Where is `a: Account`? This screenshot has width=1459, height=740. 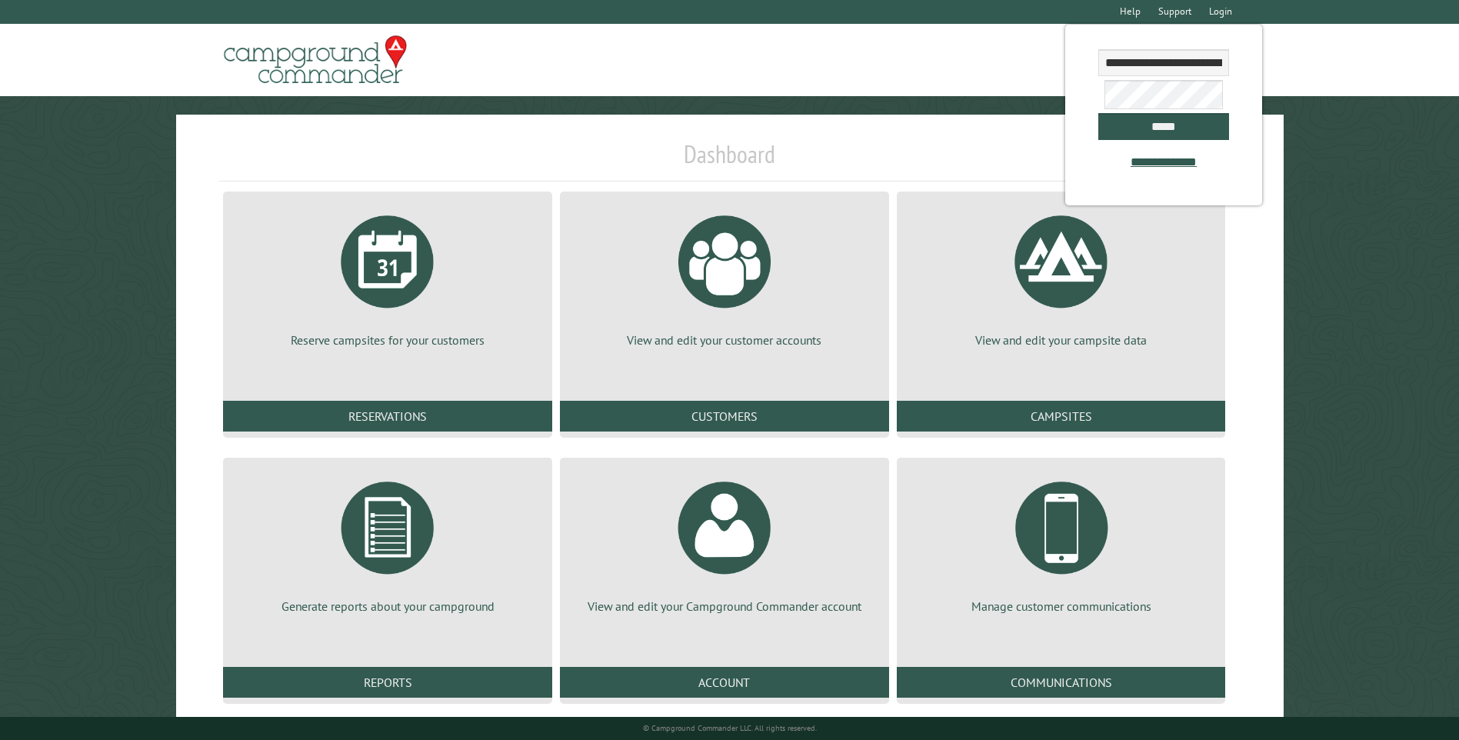 a: Account is located at coordinates (725, 682).